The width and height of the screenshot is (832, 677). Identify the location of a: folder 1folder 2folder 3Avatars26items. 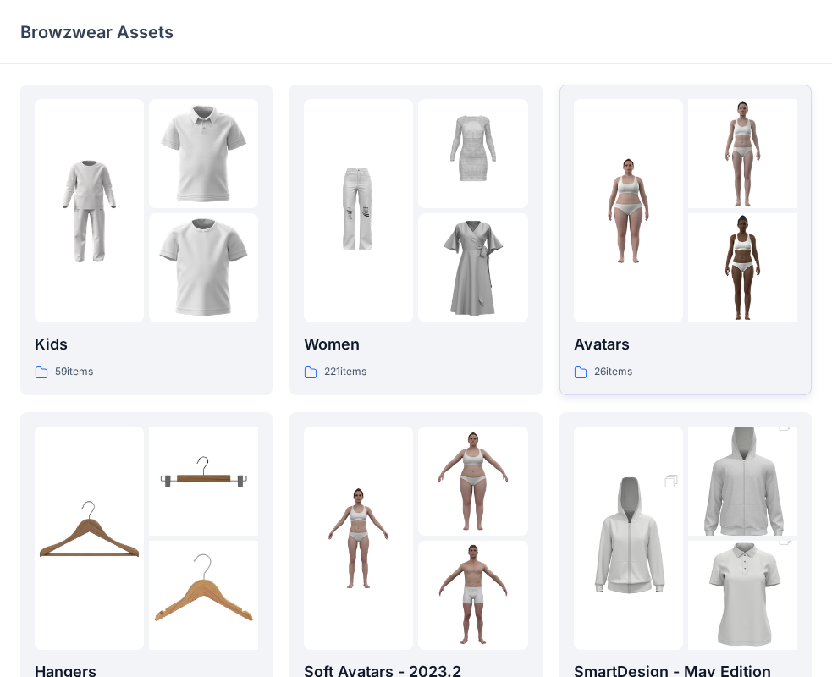
(685, 239).